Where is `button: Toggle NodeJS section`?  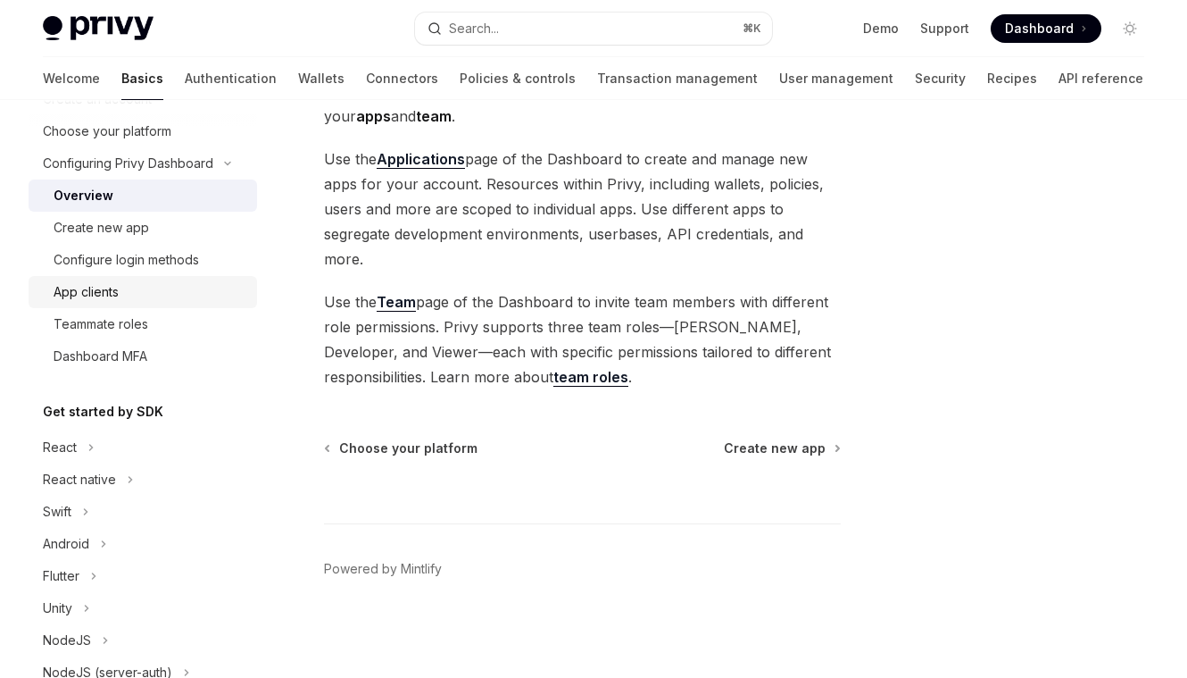
button: Toggle NodeJS section is located at coordinates (143, 640).